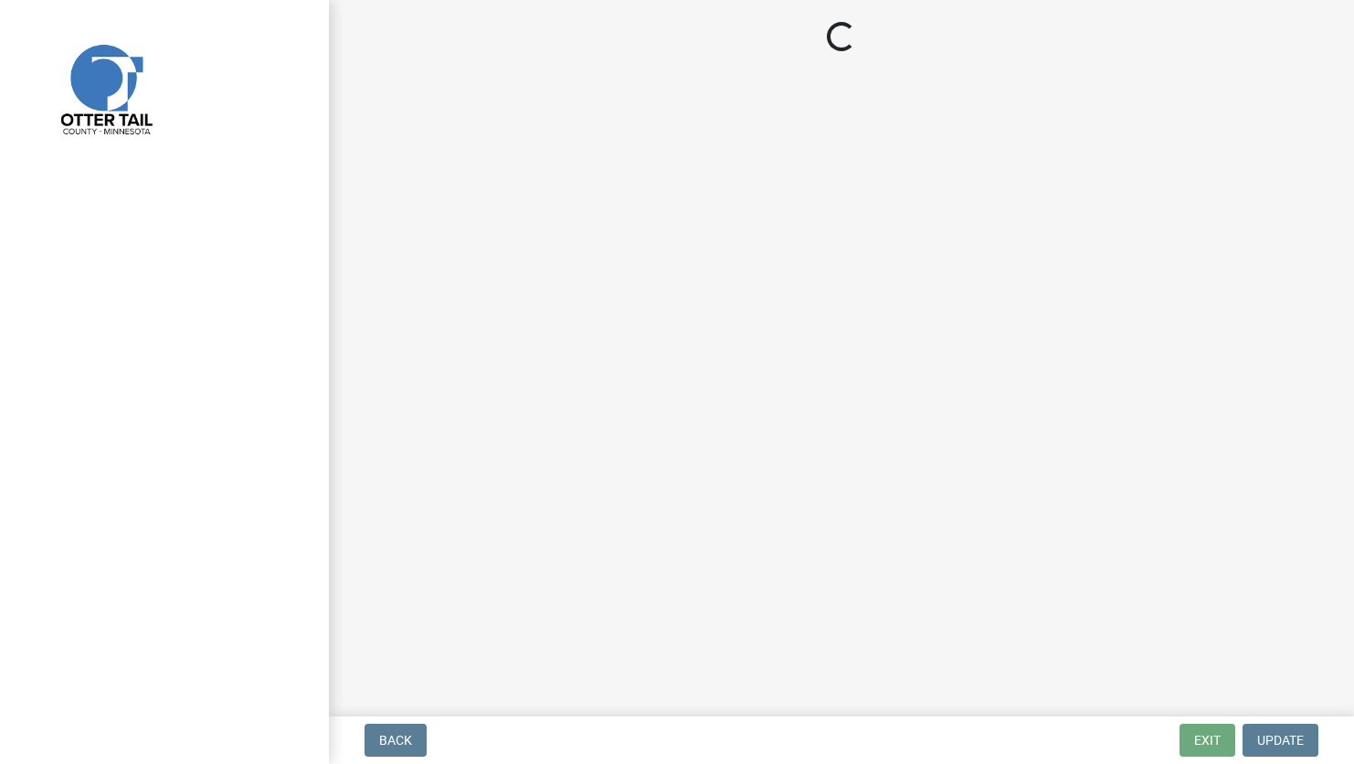 The height and width of the screenshot is (764, 1354). What do you see at coordinates (396, 740) in the screenshot?
I see `span: Back` at bounding box center [396, 740].